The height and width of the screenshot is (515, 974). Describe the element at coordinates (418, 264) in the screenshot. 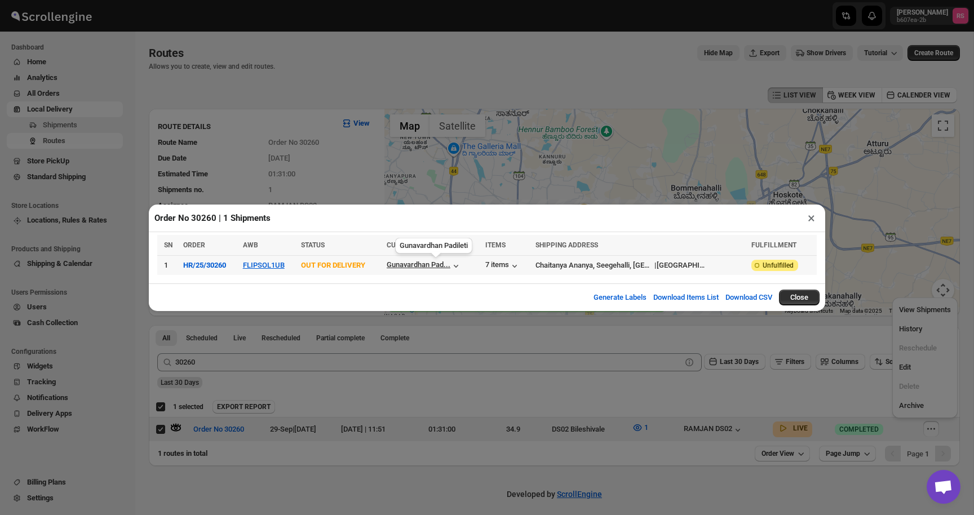

I see `div: Gunavardhan Pad...` at that location.